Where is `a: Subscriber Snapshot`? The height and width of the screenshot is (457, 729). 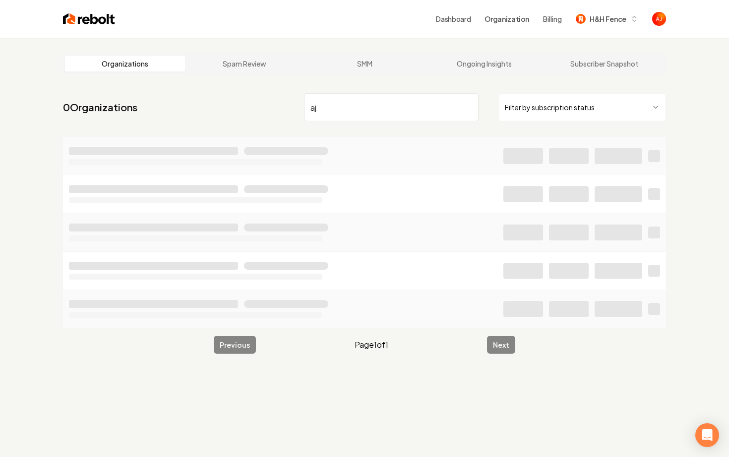 a: Subscriber Snapshot is located at coordinates (604, 64).